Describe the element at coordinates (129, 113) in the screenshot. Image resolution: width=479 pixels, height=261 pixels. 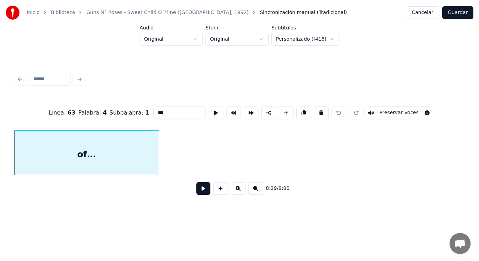
I see `div: Subpalabra :` at that location.